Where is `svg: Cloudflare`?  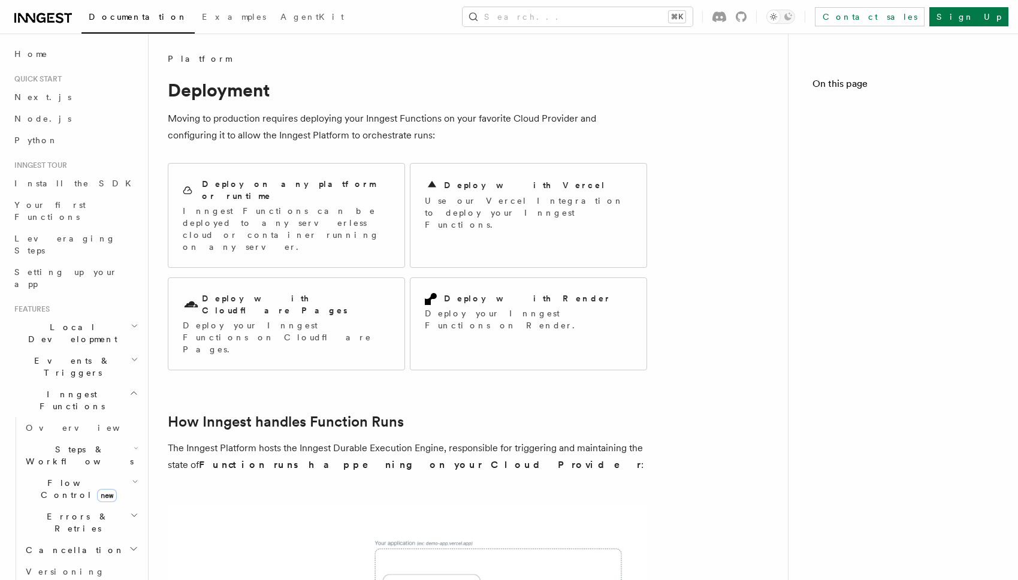 svg: Cloudflare is located at coordinates (191, 305).